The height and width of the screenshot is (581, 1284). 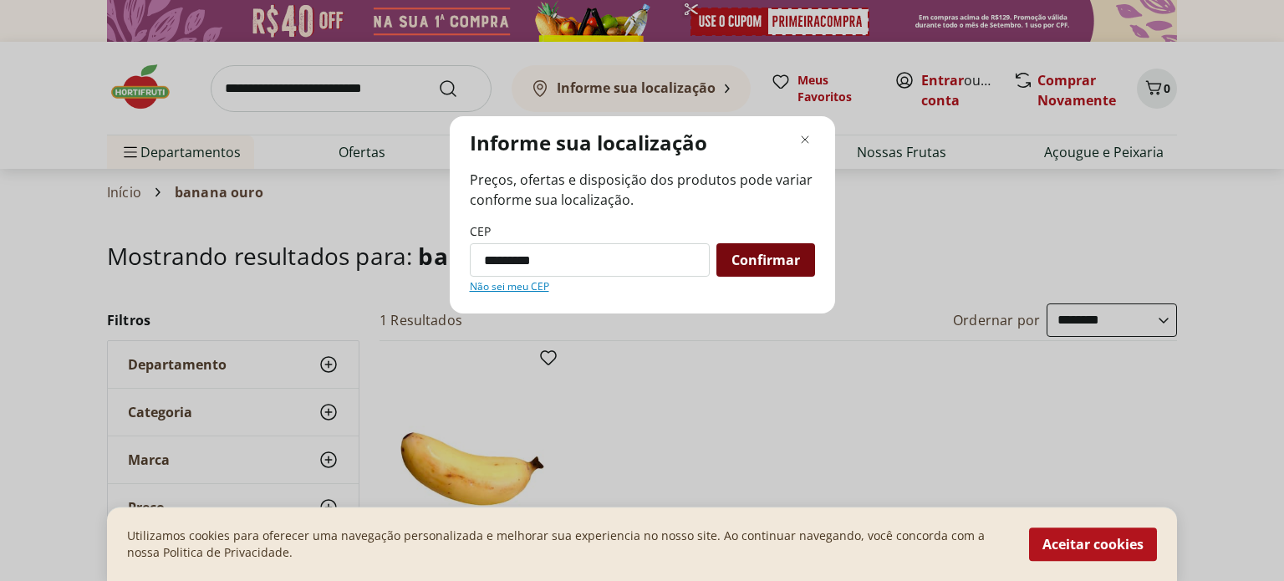 I want to click on span: Confirmar, so click(x=766, y=260).